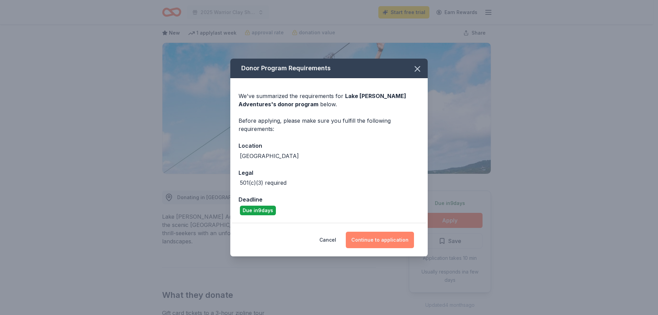  I want to click on div: Due in 9 days, so click(258, 210).